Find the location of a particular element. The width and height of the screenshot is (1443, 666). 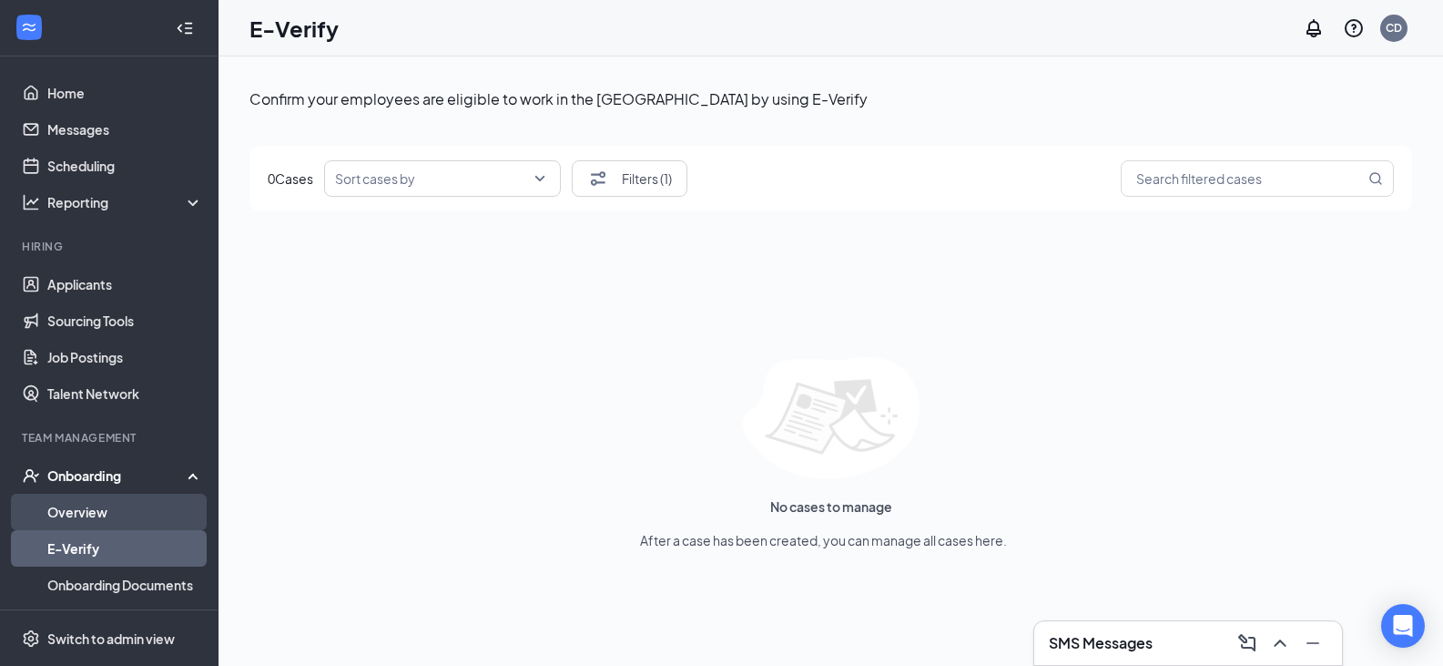

a: E-Verify is located at coordinates (125, 548).